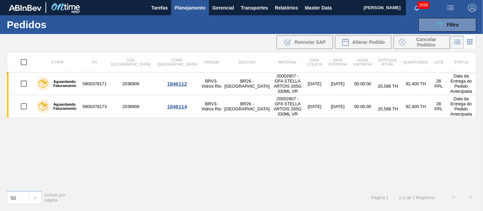 Image resolution: width=483 pixels, height=211 pixels. What do you see at coordinates (131, 84) in the screenshot?
I see `td: 2038906` at bounding box center [131, 84].